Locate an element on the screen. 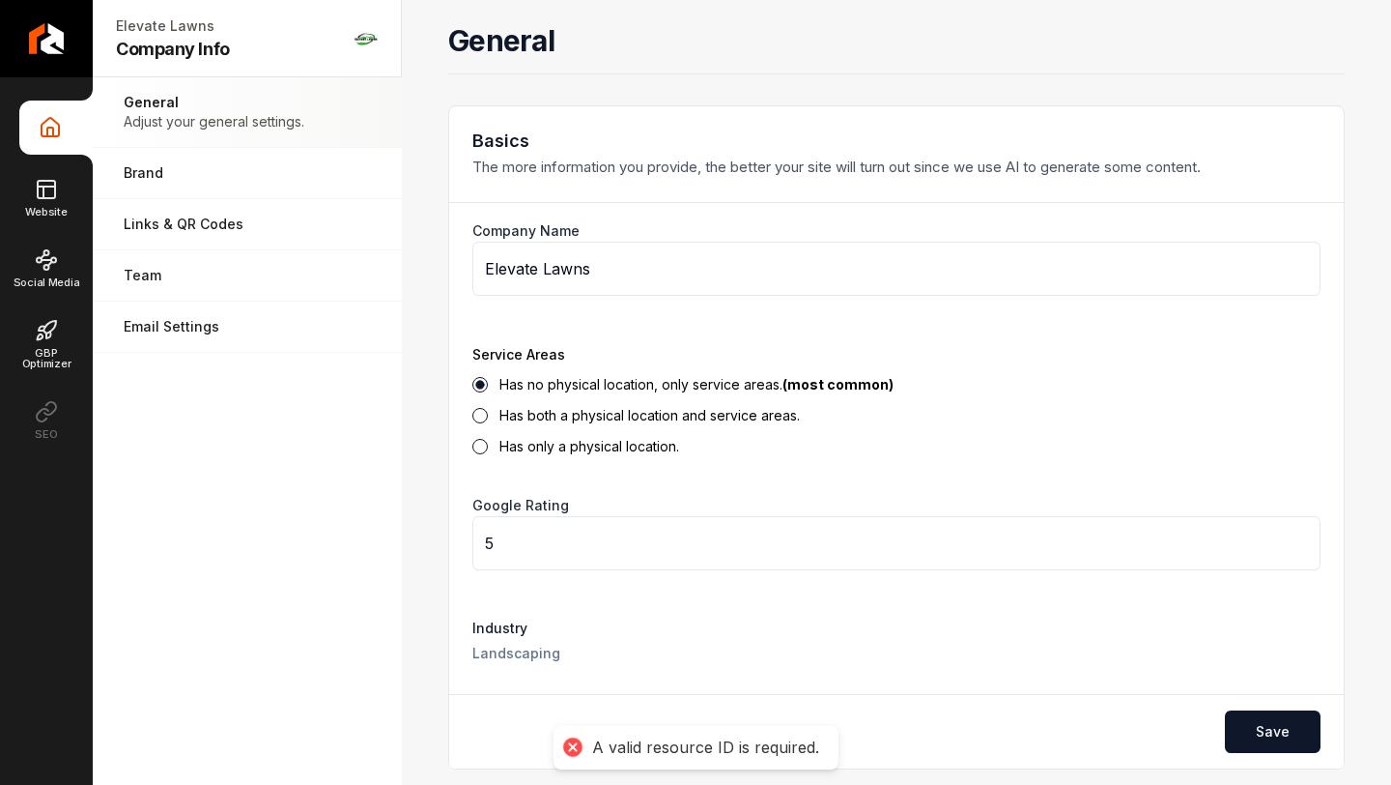 Image resolution: width=1391 pixels, height=785 pixels. h2: General is located at coordinates (501, 41).